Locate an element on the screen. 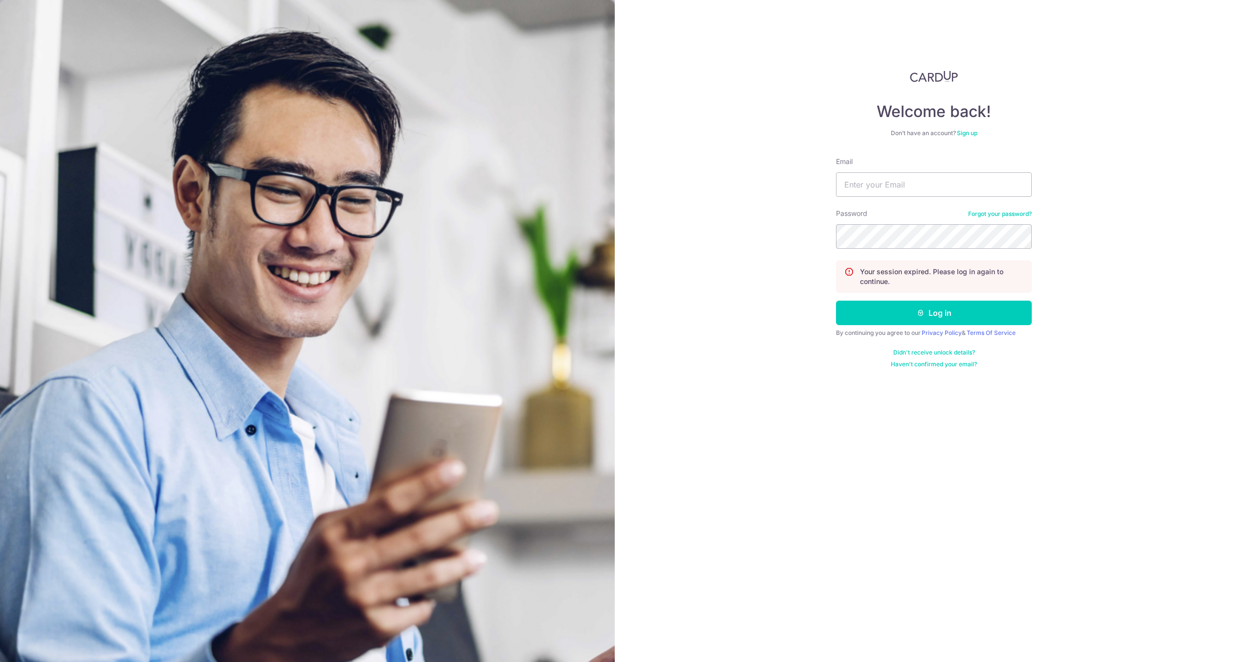 Image resolution: width=1253 pixels, height=662 pixels. div: Don’t have an account? is located at coordinates (934, 133).